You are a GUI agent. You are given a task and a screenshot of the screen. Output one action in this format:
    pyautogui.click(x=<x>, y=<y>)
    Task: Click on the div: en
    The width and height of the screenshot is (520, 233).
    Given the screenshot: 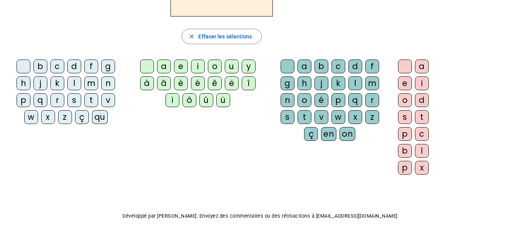 What is the action you would take?
    pyautogui.click(x=328, y=134)
    